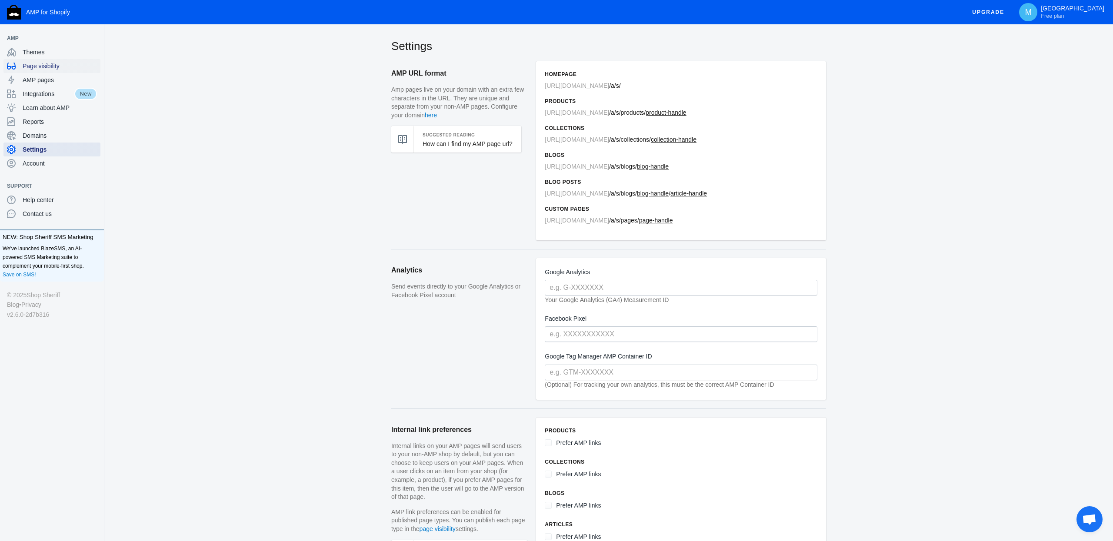  I want to click on span: Domains, so click(60, 136).